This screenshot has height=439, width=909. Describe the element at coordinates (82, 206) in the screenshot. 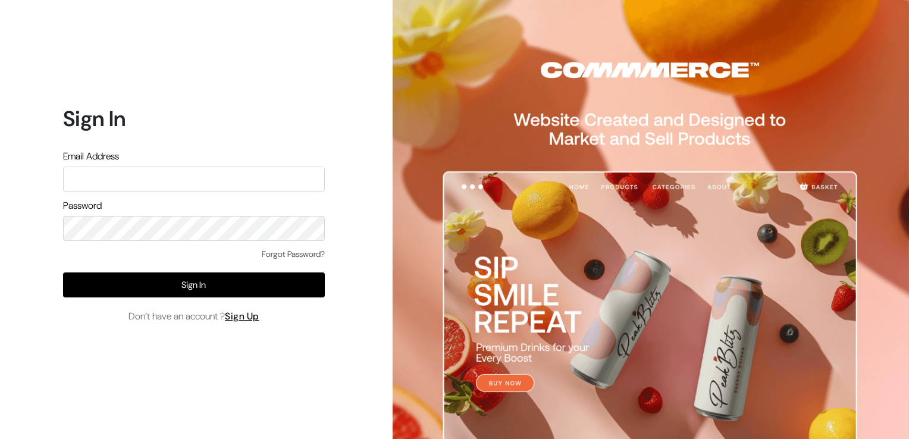

I see `label: Password` at that location.